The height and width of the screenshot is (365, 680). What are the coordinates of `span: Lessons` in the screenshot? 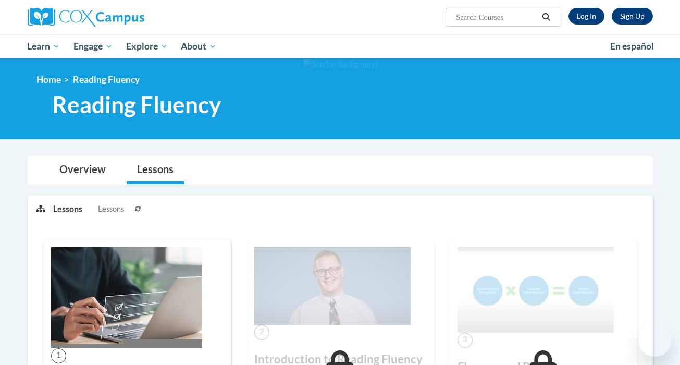 It's located at (111, 209).